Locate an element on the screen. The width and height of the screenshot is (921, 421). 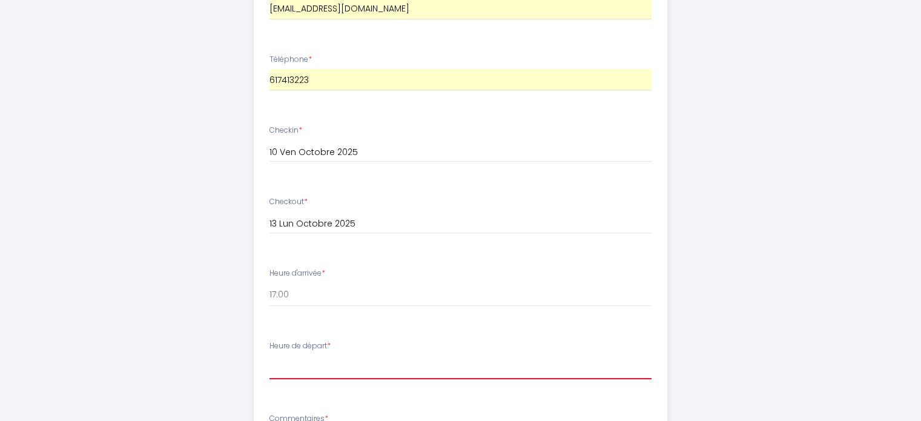
label: Checkin is located at coordinates (286, 130).